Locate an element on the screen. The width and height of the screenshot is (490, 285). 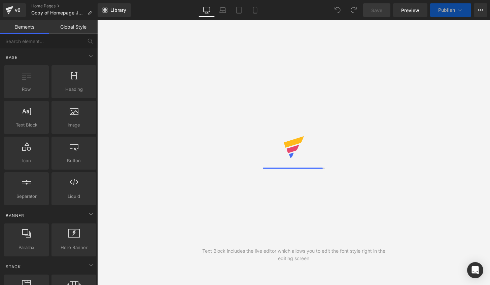
span: Parallax is located at coordinates (26, 247).